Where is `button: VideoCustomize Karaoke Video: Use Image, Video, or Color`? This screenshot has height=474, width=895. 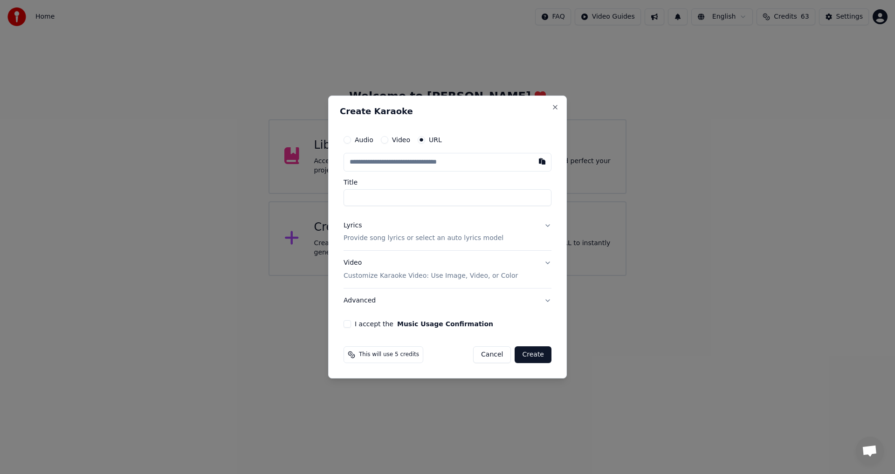 button: VideoCustomize Karaoke Video: Use Image, Video, or Color is located at coordinates (448, 270).